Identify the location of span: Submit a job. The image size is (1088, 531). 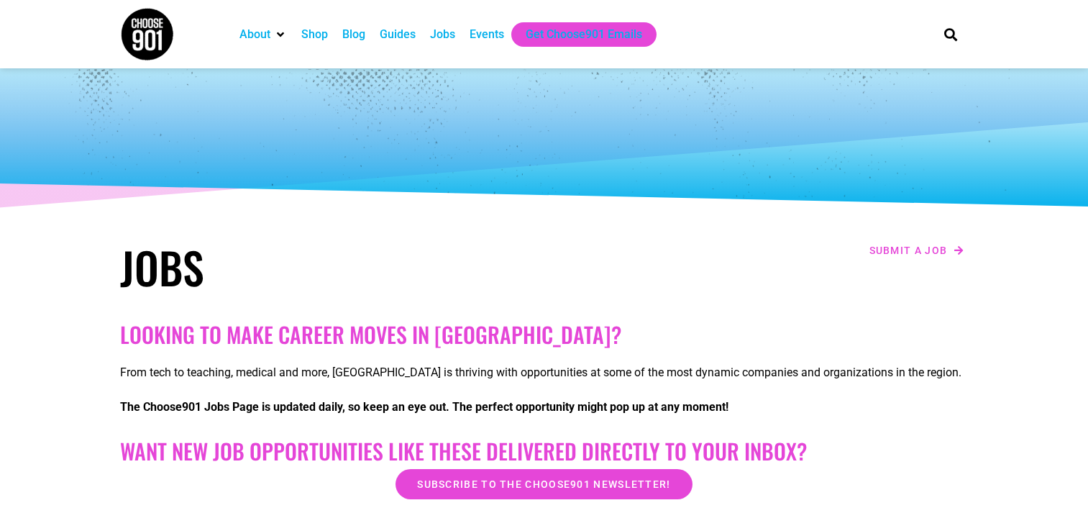
(909, 250).